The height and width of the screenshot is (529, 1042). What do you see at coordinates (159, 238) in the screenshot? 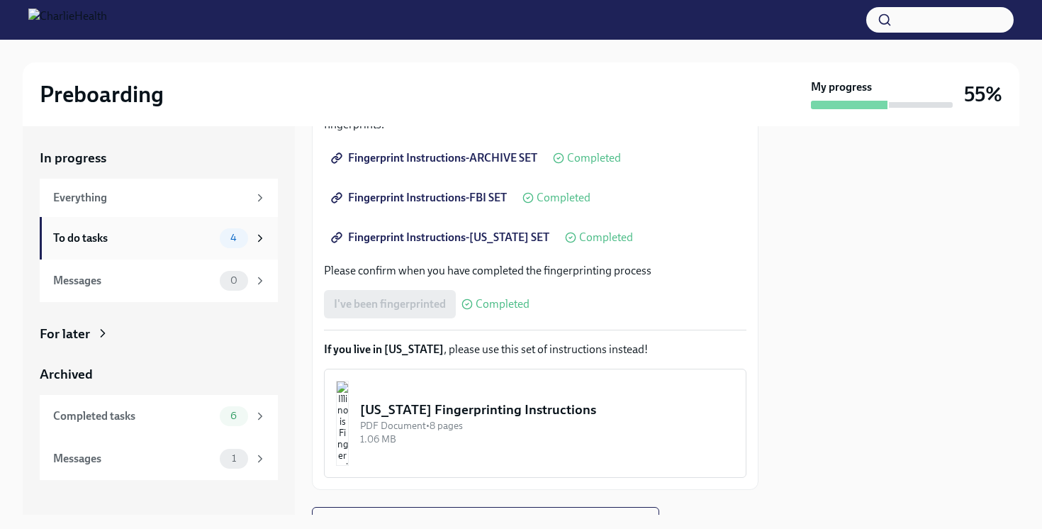
I see `a: To do tasks4` at bounding box center [159, 238].